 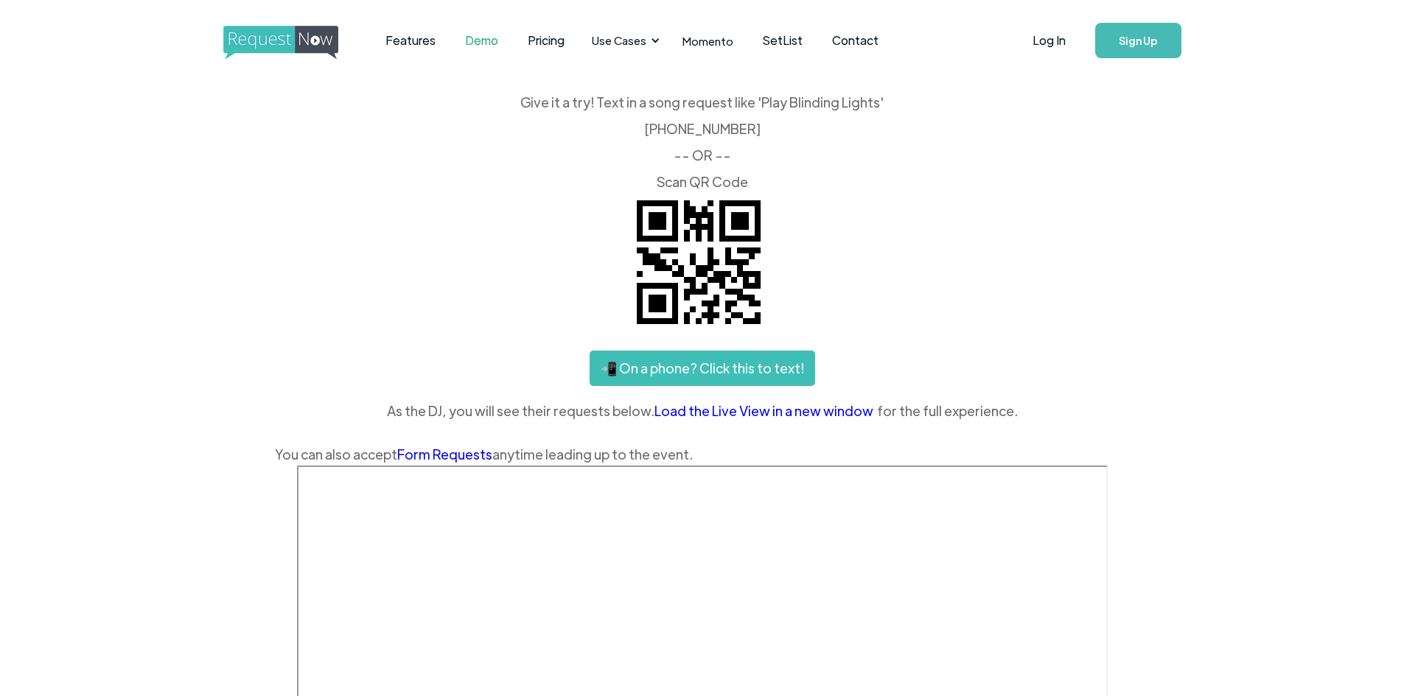 What do you see at coordinates (702, 455) in the screenshot?
I see `div: You can also accept anytime leading up to the event.` at bounding box center [702, 455].